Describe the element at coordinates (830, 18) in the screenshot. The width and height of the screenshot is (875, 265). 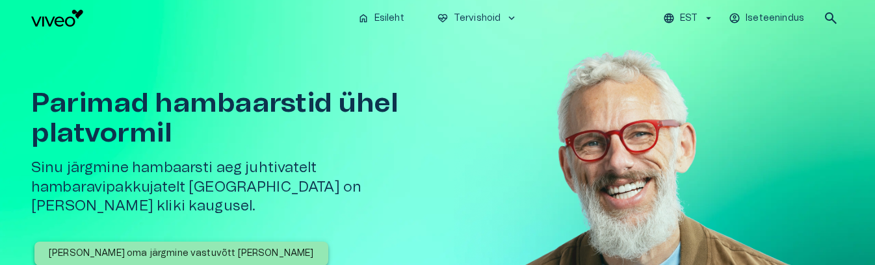
I see `span: search` at that location.